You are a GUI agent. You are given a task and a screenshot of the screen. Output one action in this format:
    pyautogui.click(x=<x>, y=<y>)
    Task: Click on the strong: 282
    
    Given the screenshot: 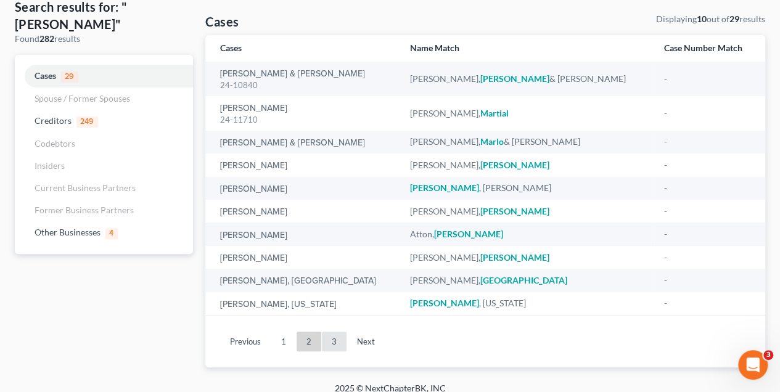 What is the action you would take?
    pyautogui.click(x=47, y=38)
    